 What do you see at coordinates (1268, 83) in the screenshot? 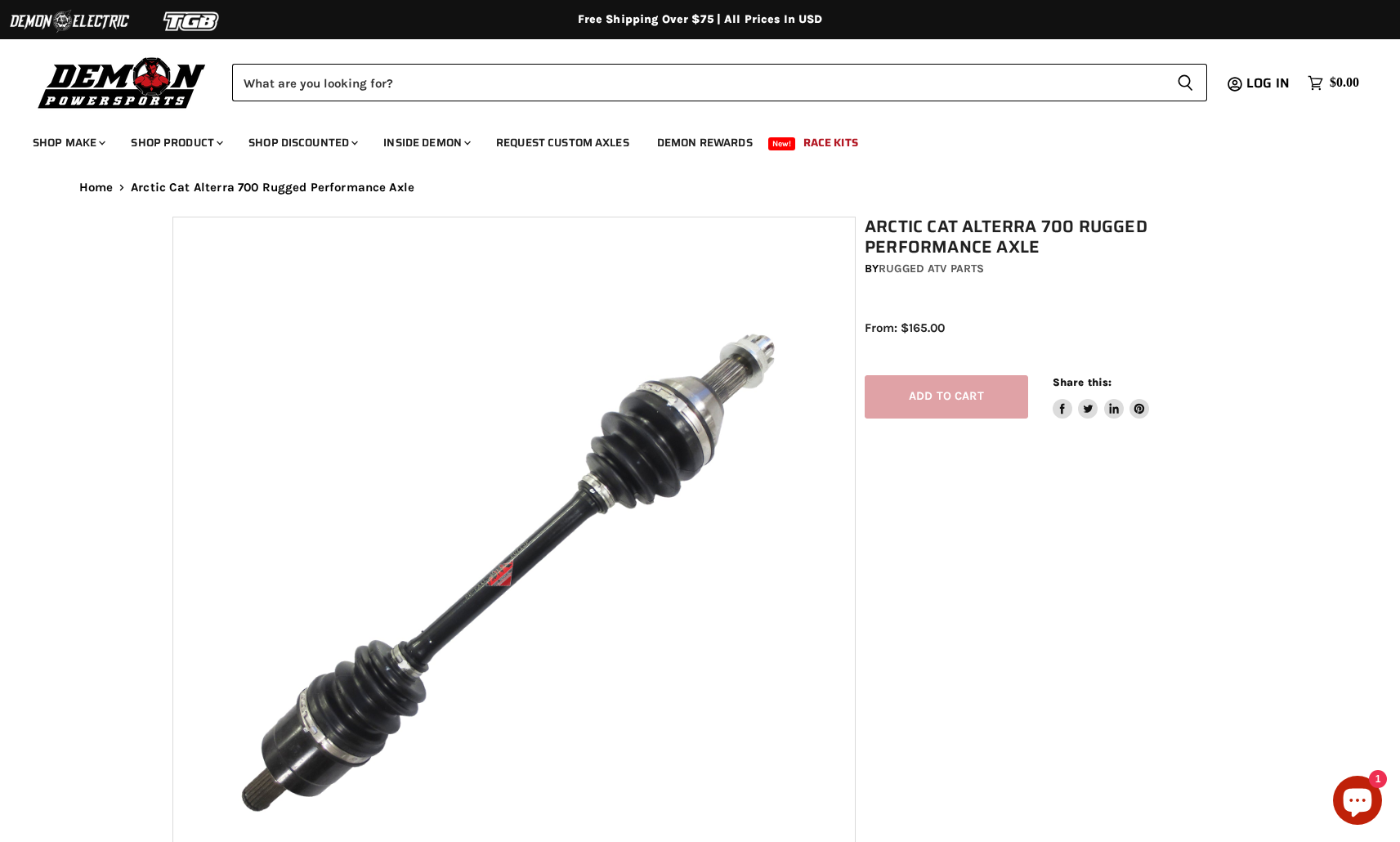
I see `span: Log in` at bounding box center [1268, 83].